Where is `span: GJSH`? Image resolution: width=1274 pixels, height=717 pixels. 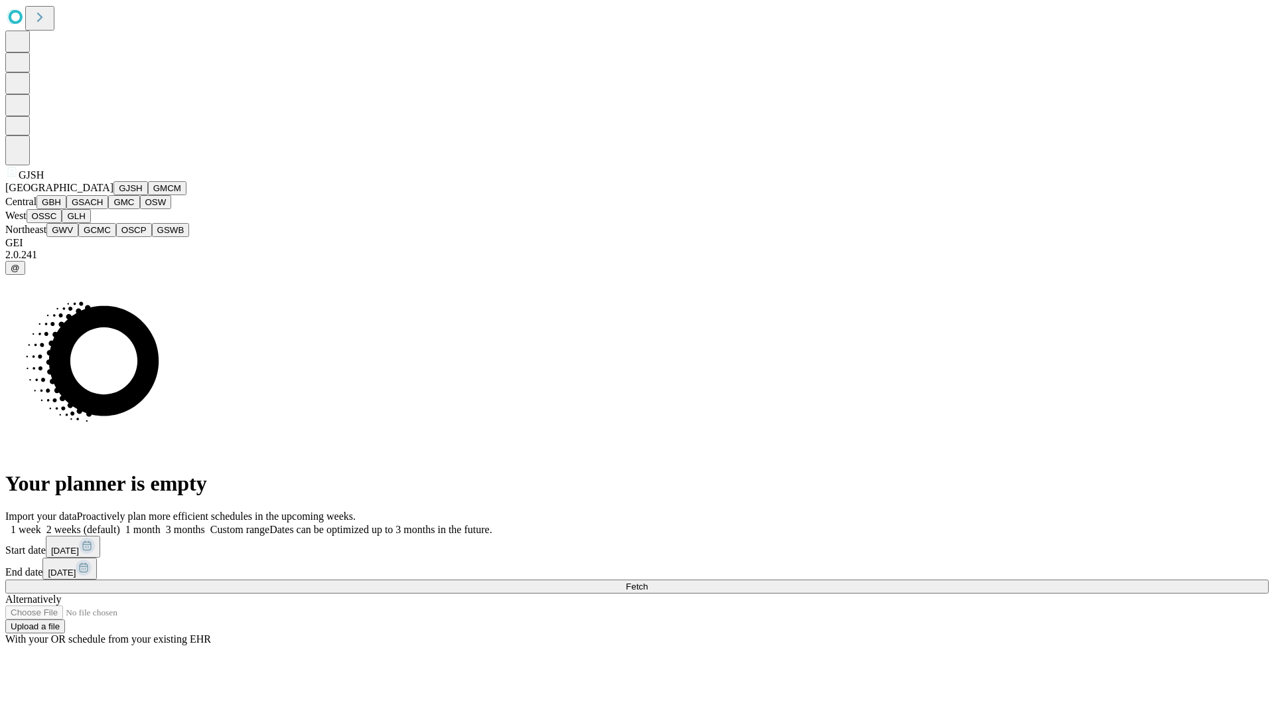
span: GJSH is located at coordinates (31, 175).